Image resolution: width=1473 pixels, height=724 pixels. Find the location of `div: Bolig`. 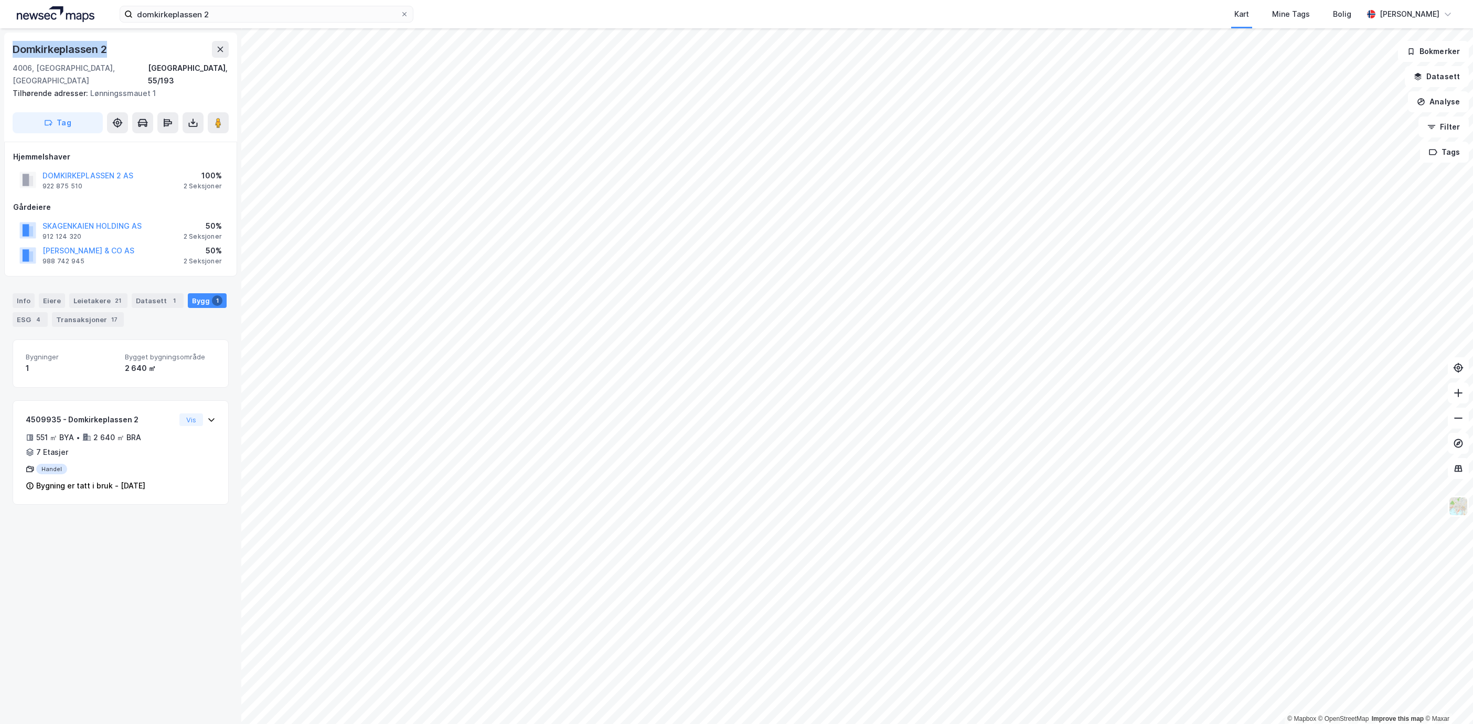

div: Bolig is located at coordinates (1342, 14).